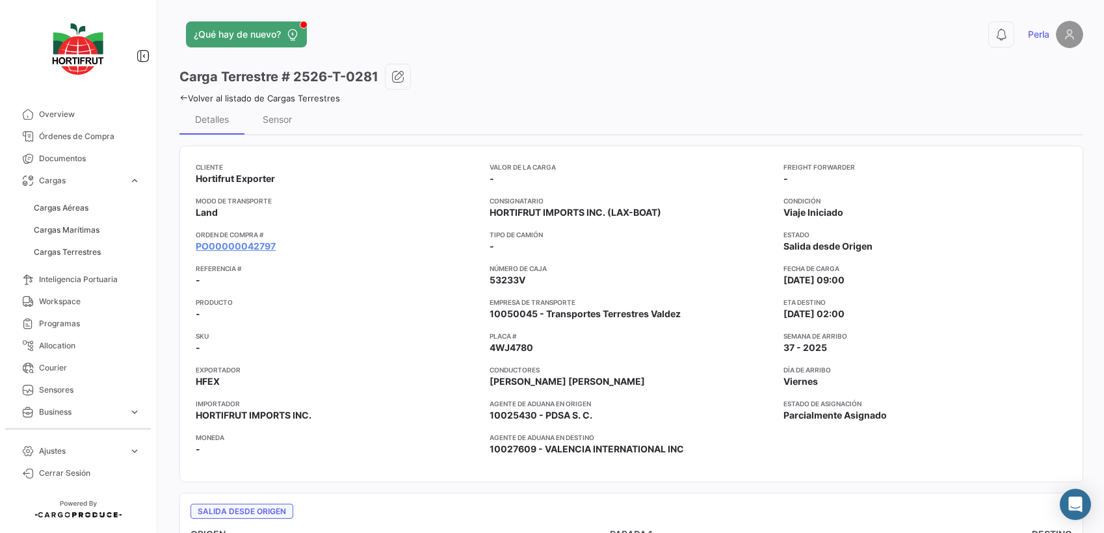 The width and height of the screenshot is (1104, 533). Describe the element at coordinates (61, 208) in the screenshot. I see `span: Cargas Aéreas` at that location.